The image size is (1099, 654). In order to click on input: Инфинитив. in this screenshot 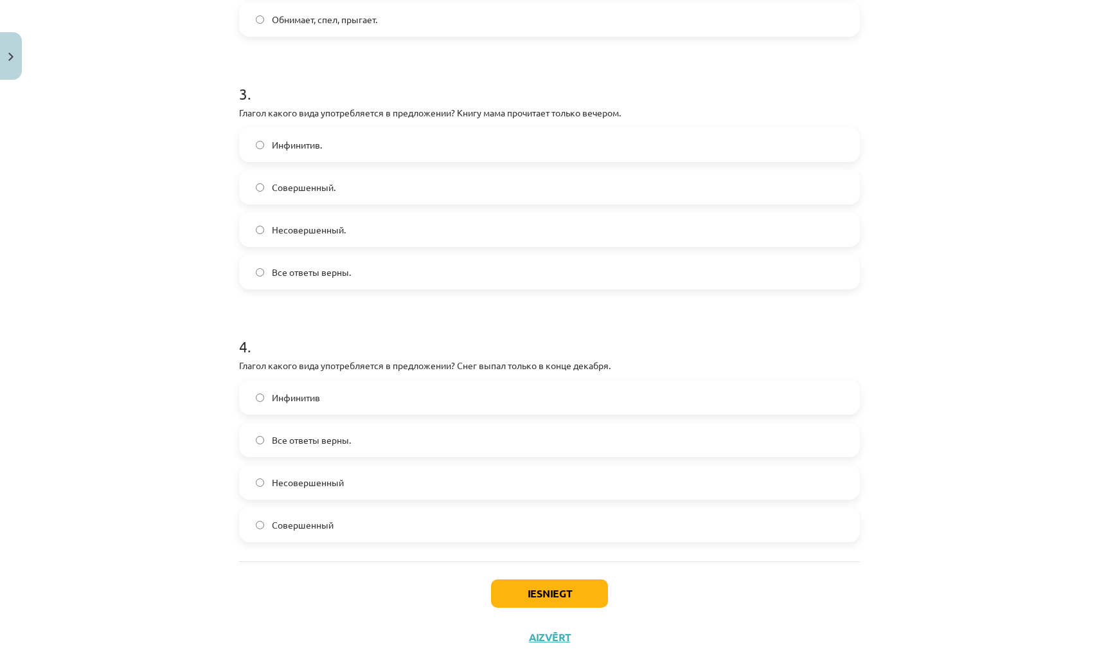, I will do `click(260, 145)`.